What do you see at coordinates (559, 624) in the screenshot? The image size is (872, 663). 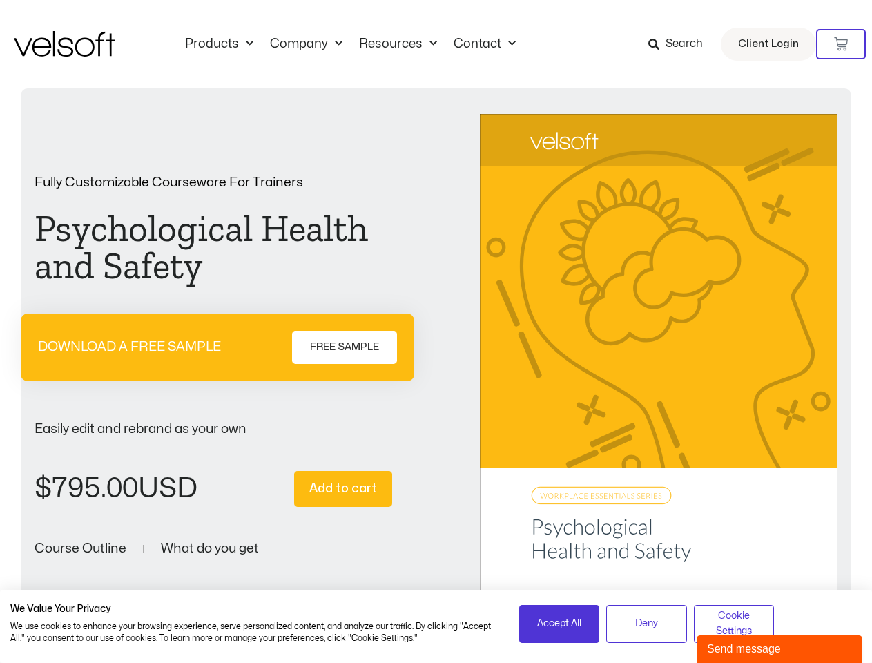 I see `button: Accept all cookies` at bounding box center [559, 624].